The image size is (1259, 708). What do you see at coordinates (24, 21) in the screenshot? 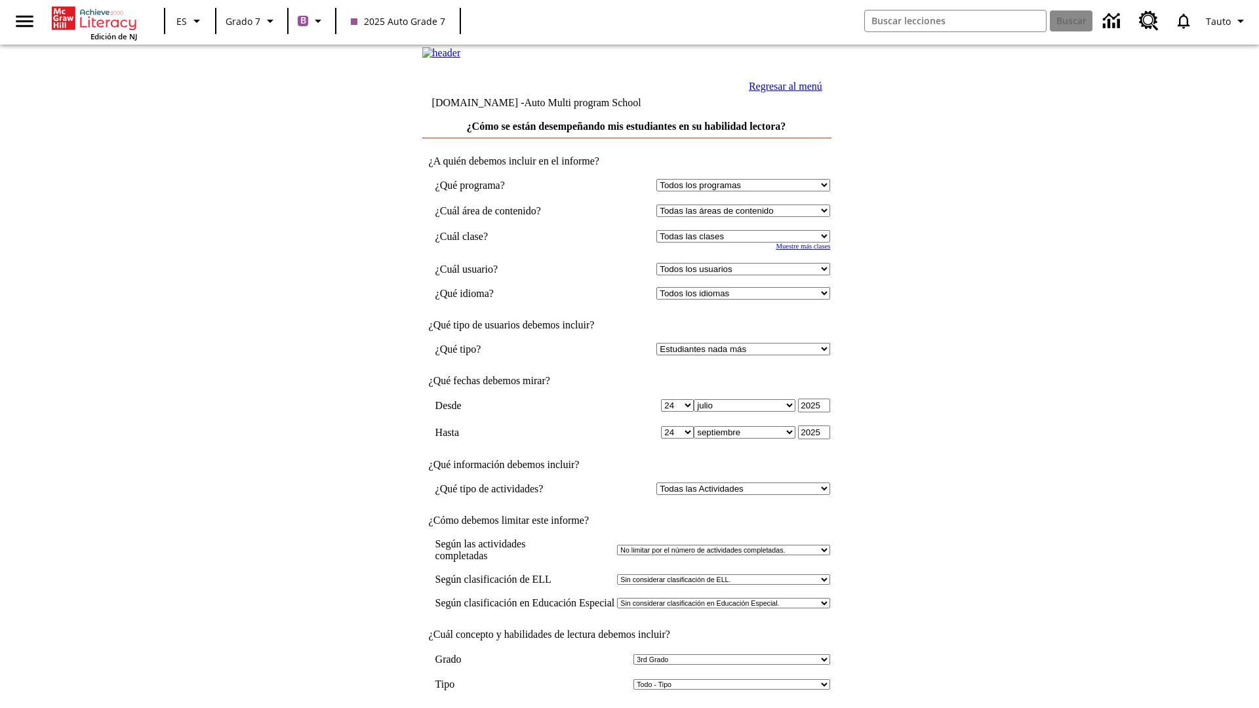
I see `button: Abrir el menú lateral` at bounding box center [24, 21].